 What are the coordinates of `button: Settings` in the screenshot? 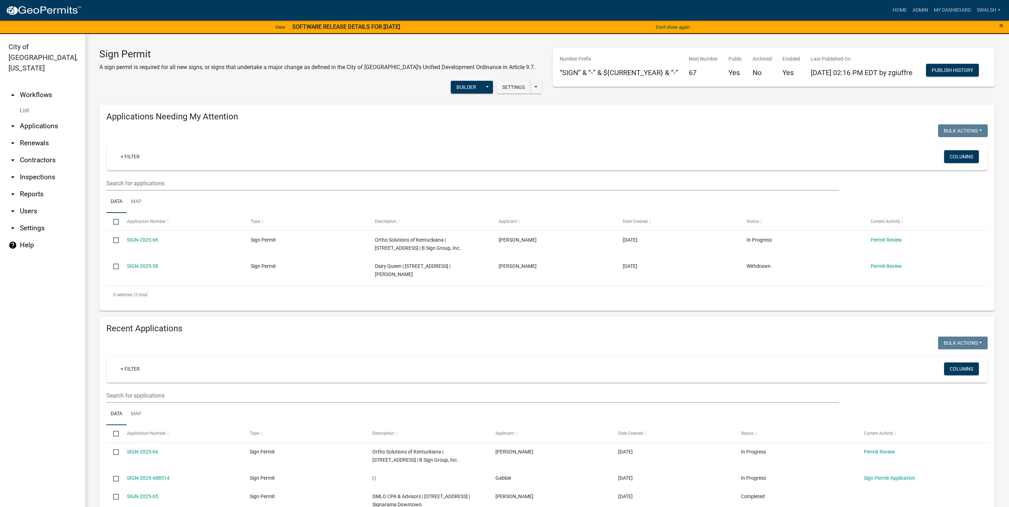 It's located at (513, 87).